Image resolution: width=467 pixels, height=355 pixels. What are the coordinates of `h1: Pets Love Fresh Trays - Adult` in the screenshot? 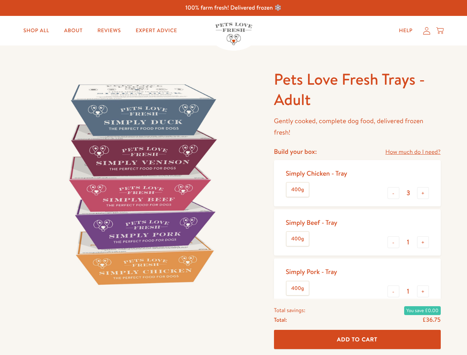 It's located at (357, 89).